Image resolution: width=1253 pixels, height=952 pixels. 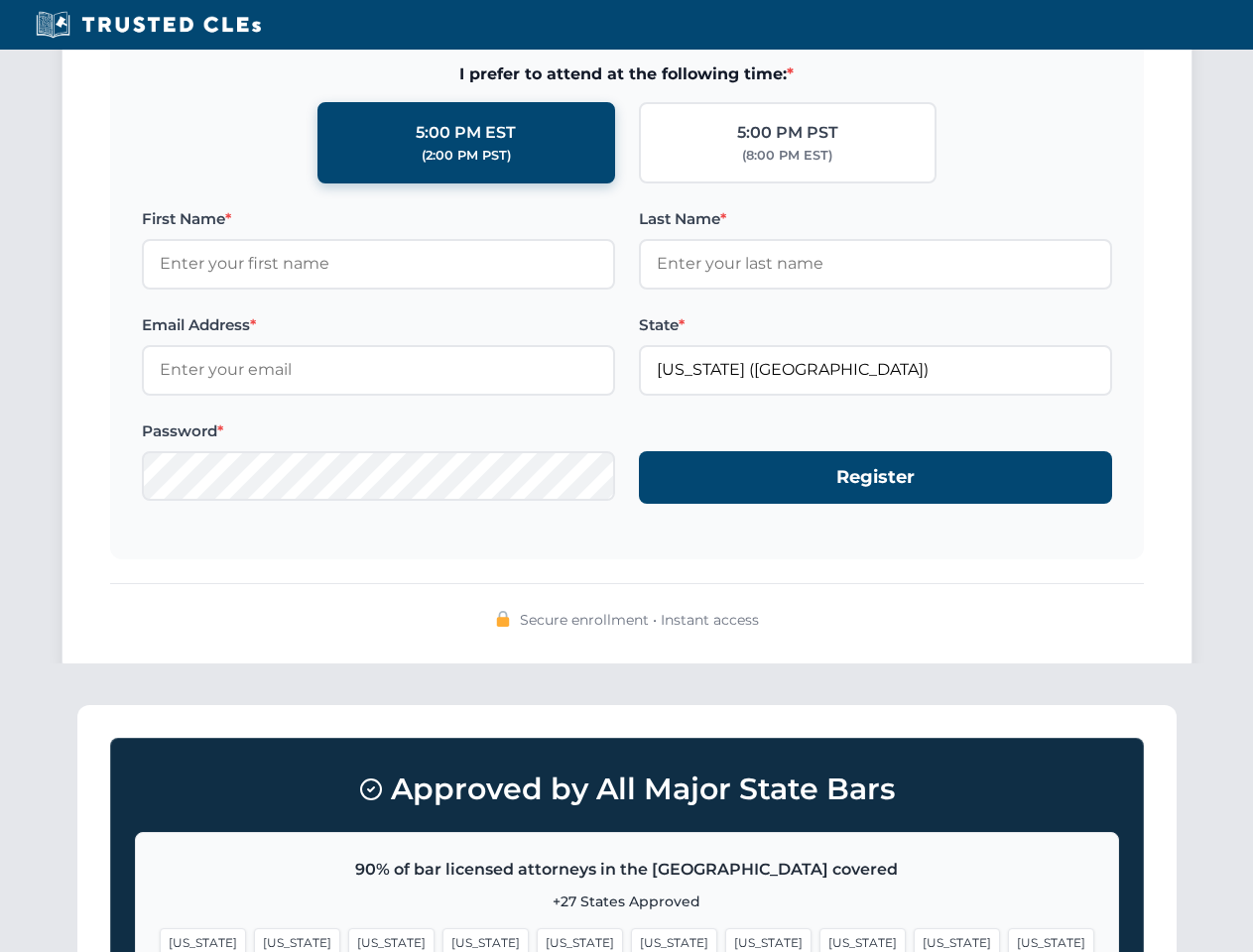 What do you see at coordinates (638, 619) in the screenshot?
I see `span: Secure enrollment • Instant access` at bounding box center [638, 619].